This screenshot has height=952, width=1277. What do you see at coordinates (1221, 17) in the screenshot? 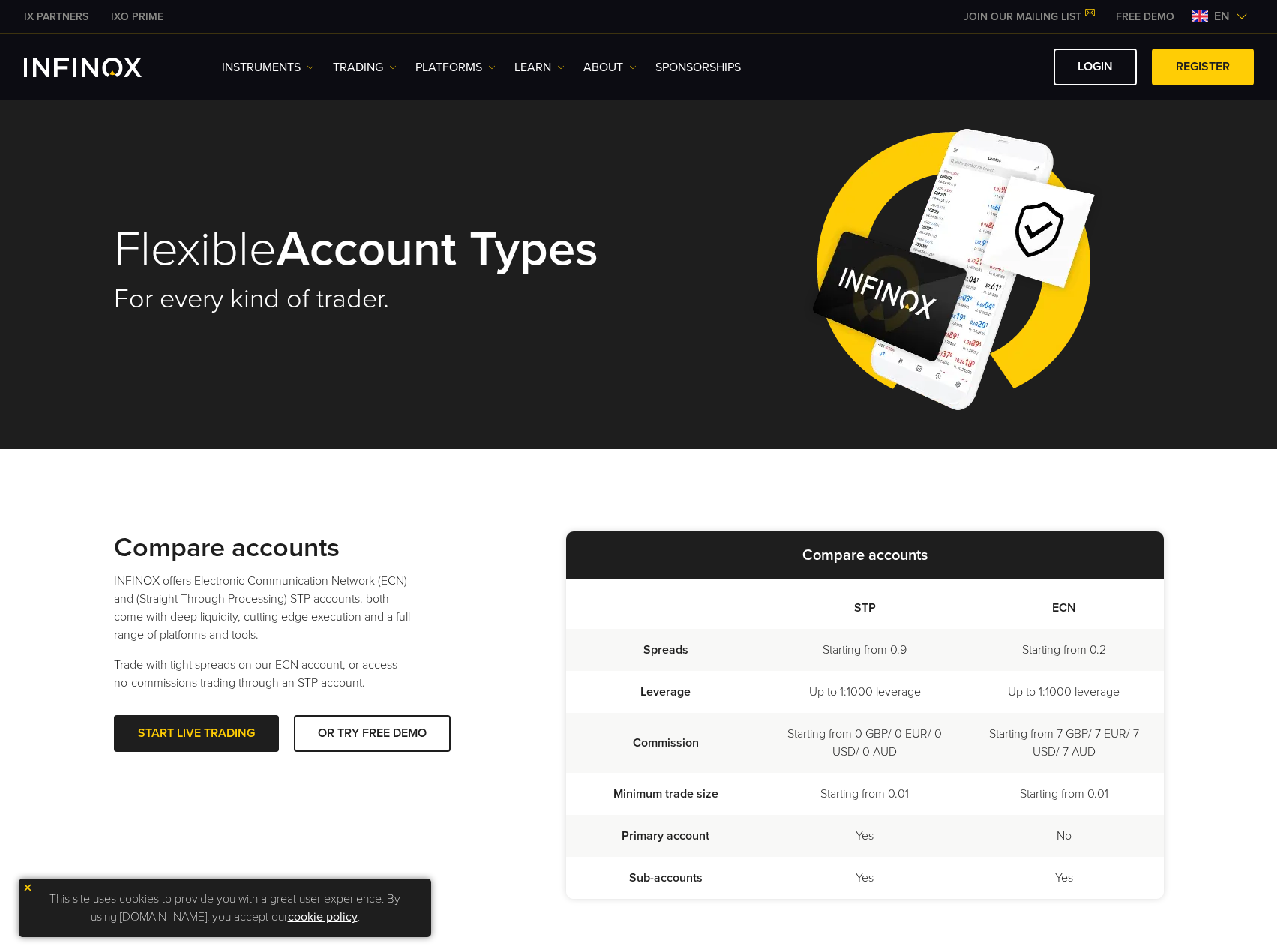
I see `span: en` at bounding box center [1221, 17].